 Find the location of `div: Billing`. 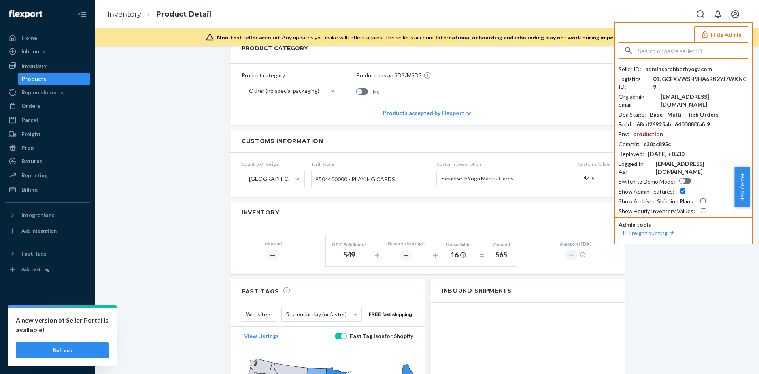

div: Billing is located at coordinates (29, 190).